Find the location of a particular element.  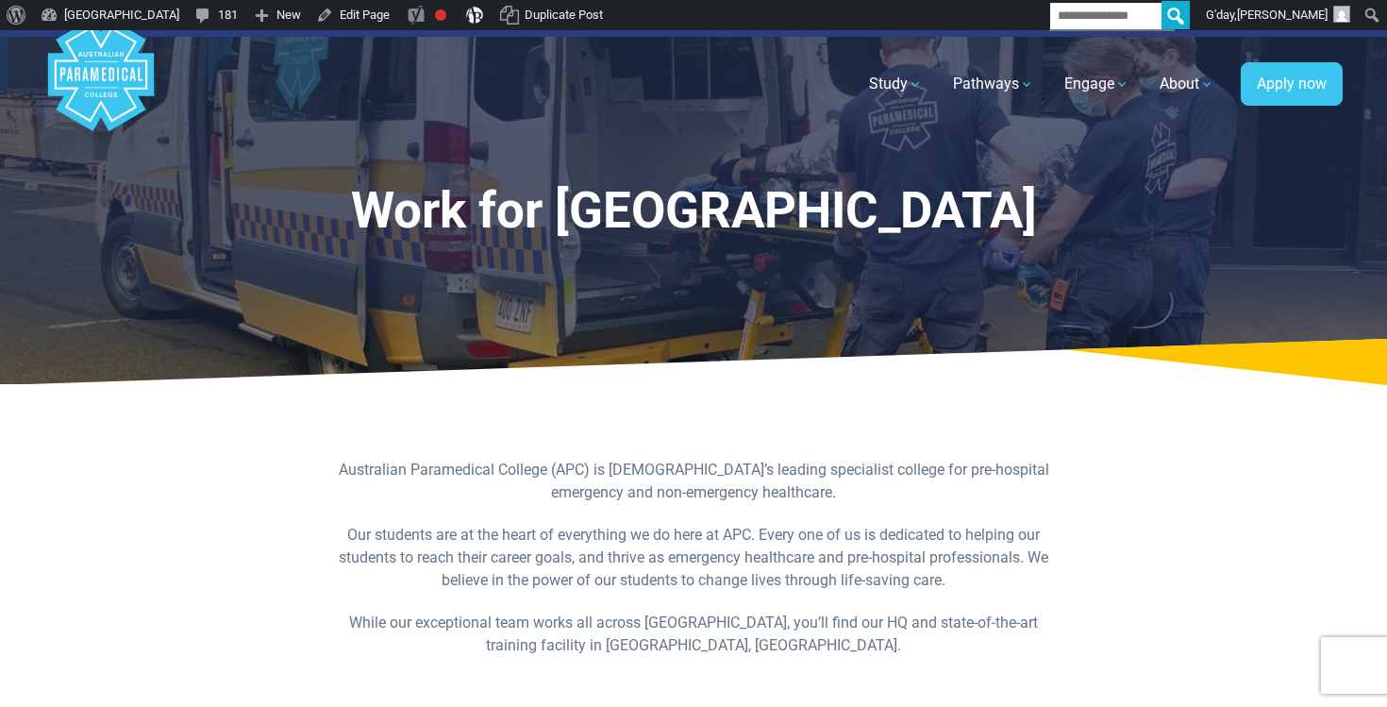

a: Australian Paramedical College is located at coordinates (101, 84).